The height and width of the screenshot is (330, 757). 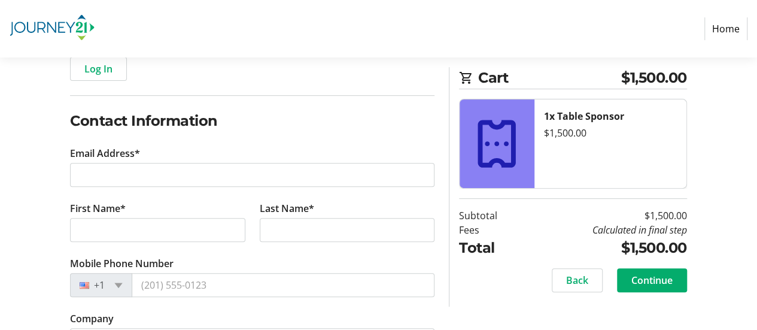 I want to click on span: Cart, so click(x=549, y=78).